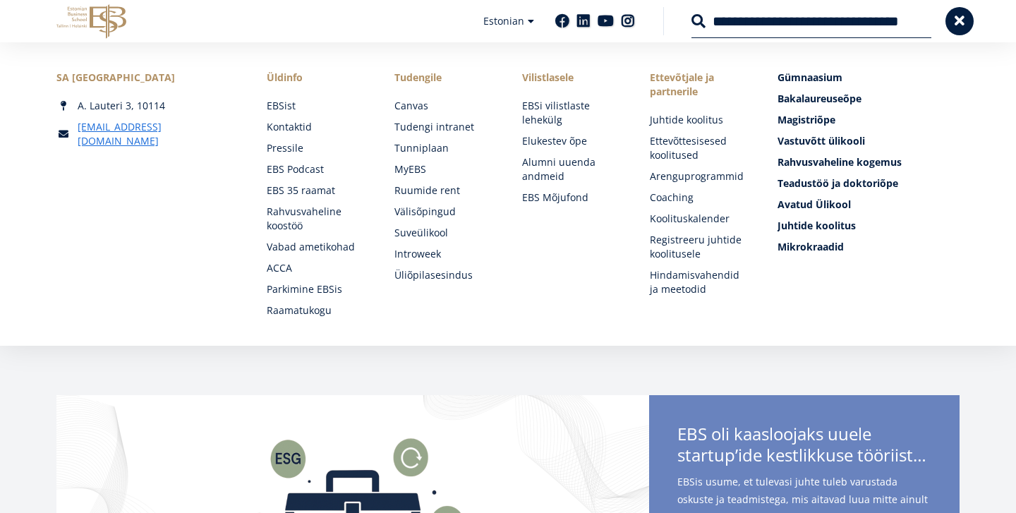 The image size is (1016, 513). What do you see at coordinates (869, 120) in the screenshot?
I see `a: Magistriõpe` at bounding box center [869, 120].